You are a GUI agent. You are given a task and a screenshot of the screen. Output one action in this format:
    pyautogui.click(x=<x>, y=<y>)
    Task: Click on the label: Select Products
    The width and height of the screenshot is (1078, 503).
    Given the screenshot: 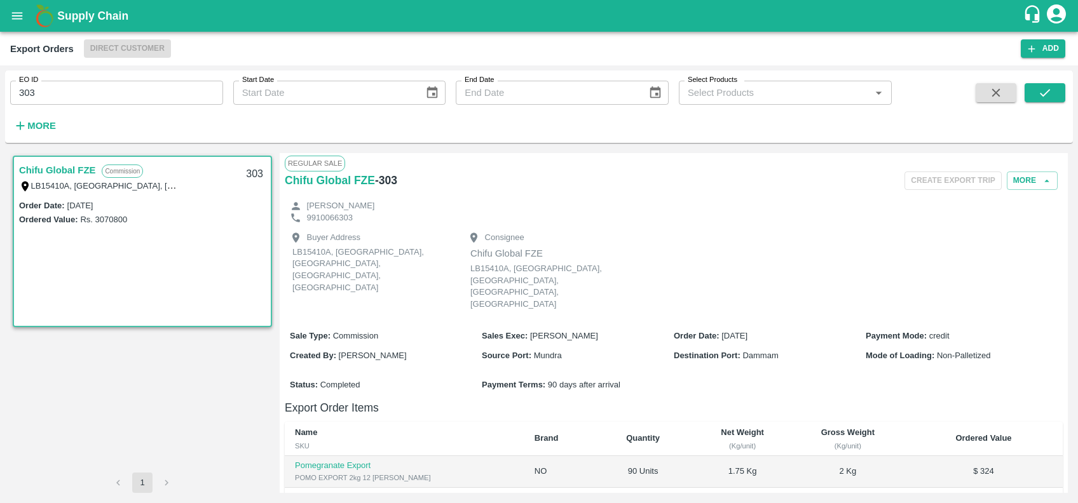 What is the action you would take?
    pyautogui.click(x=712, y=80)
    